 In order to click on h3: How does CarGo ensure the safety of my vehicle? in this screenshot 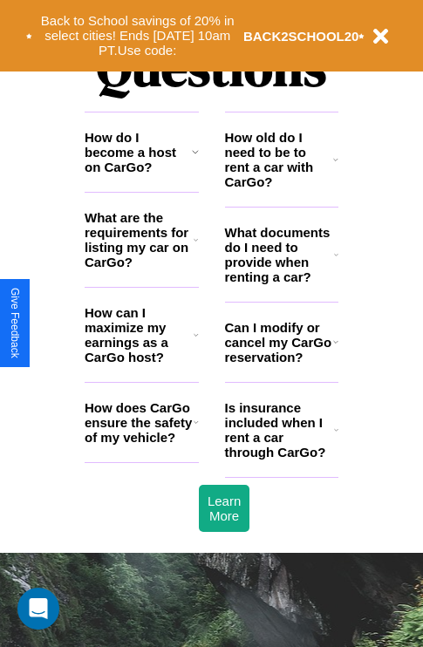, I will do `click(139, 422)`.